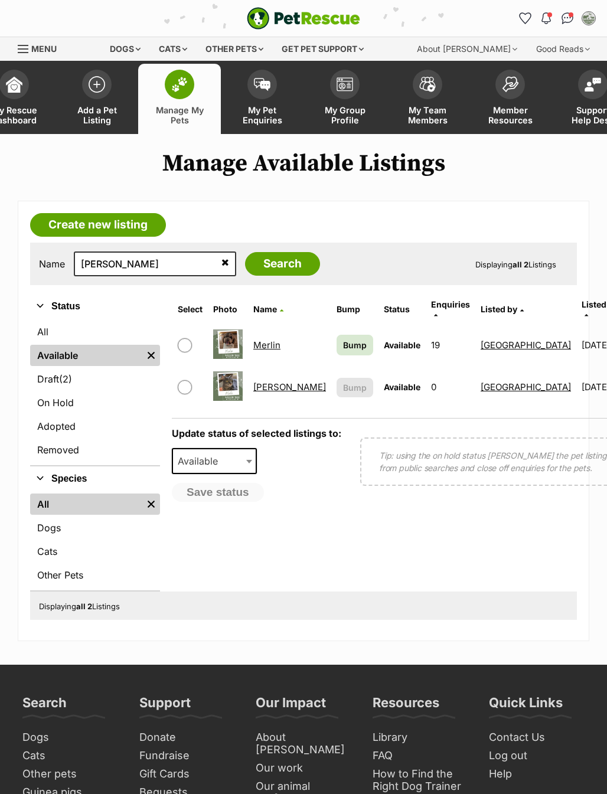 The width and height of the screenshot is (607, 794). I want to click on label: Name, so click(52, 264).